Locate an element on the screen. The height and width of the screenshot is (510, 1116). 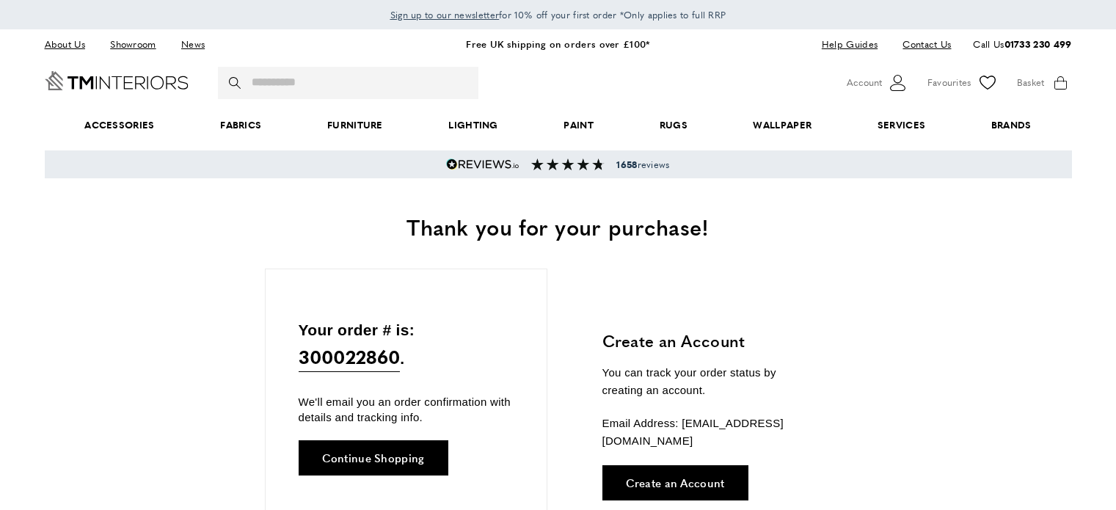
a: Create an Account is located at coordinates (675, 483).